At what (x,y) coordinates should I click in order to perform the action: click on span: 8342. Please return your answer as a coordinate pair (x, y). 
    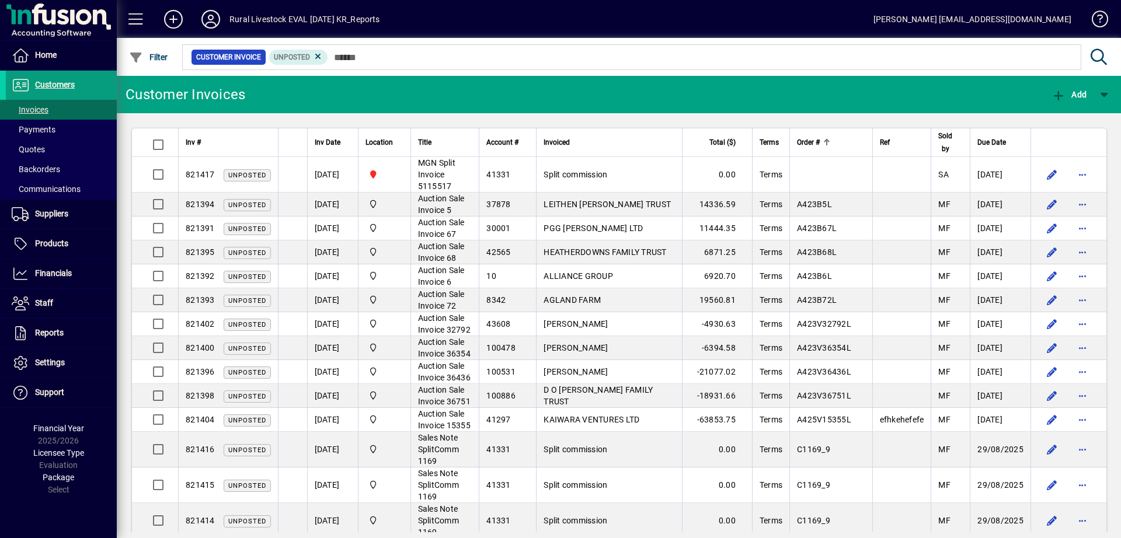
    Looking at the image, I should click on (496, 300).